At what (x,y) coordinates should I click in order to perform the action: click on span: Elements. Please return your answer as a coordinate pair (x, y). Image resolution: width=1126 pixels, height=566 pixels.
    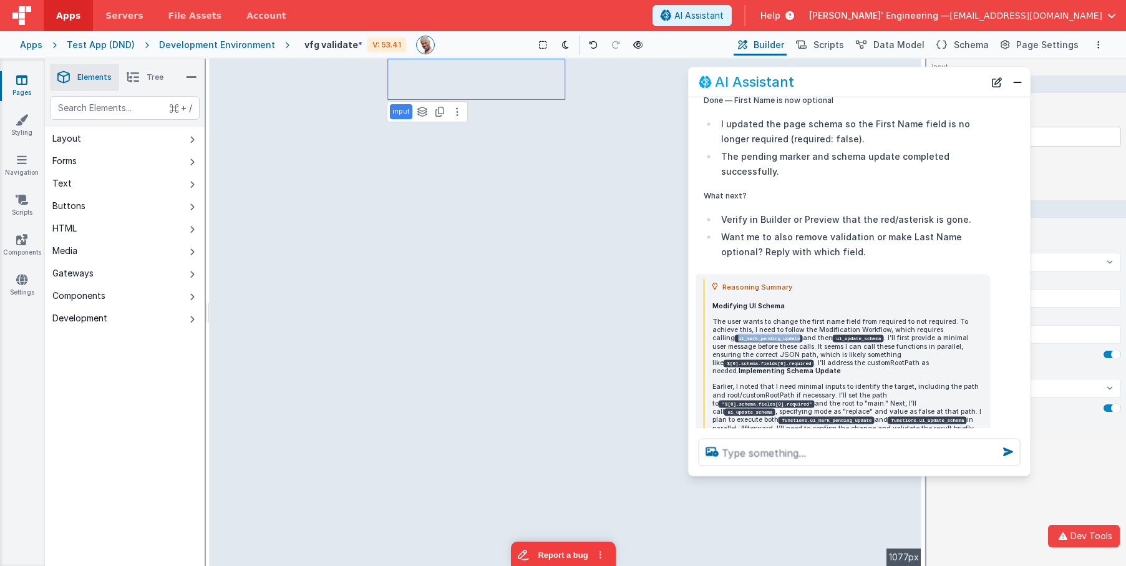
    Looking at the image, I should click on (94, 77).